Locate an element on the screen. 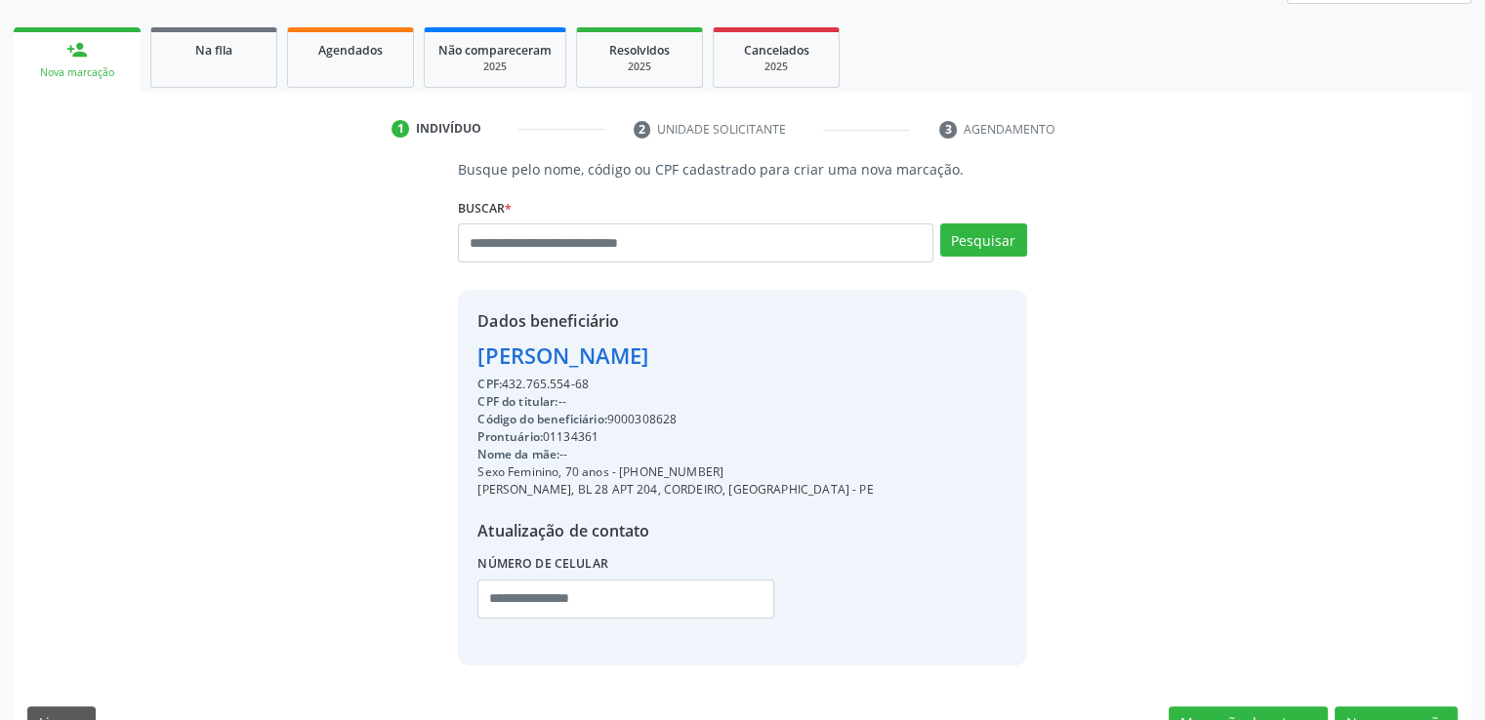 This screenshot has height=720, width=1485. span: Cancelados is located at coordinates (776, 50).